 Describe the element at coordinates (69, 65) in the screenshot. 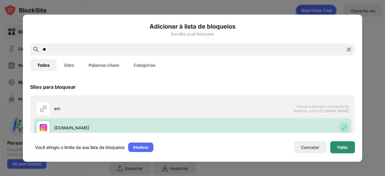

I see `font: Sites` at that location.